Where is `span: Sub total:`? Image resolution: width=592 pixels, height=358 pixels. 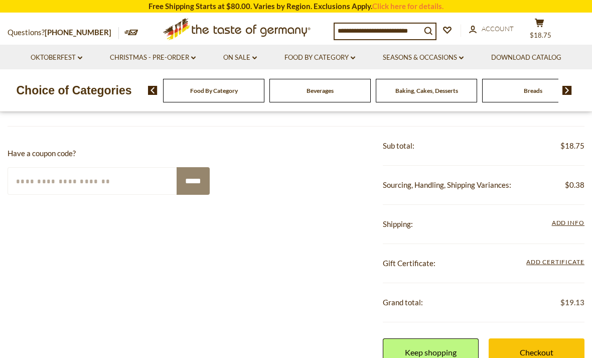 span: Sub total: is located at coordinates (398, 145).